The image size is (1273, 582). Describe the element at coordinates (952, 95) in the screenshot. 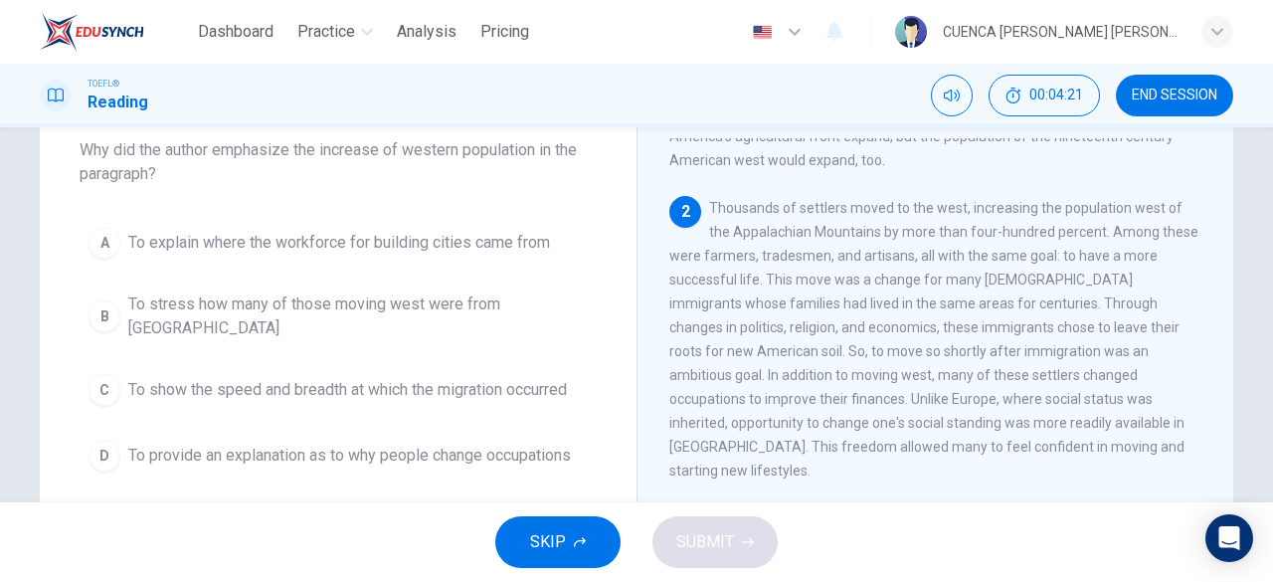

I see `div: Mute` at that location.